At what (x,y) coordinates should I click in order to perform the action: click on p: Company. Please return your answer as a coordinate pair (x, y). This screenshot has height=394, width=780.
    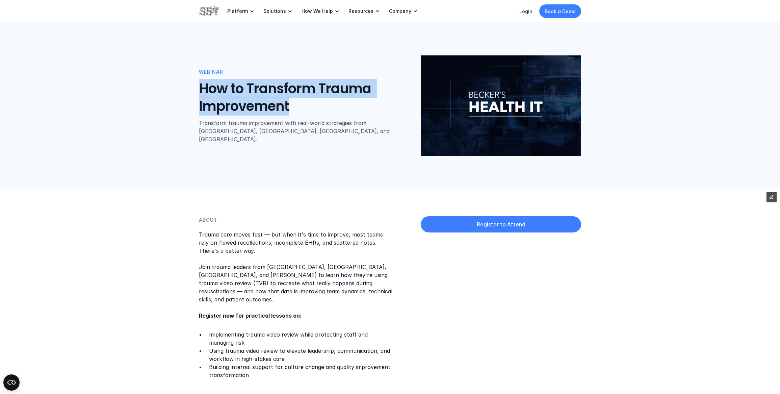
    Looking at the image, I should click on (400, 11).